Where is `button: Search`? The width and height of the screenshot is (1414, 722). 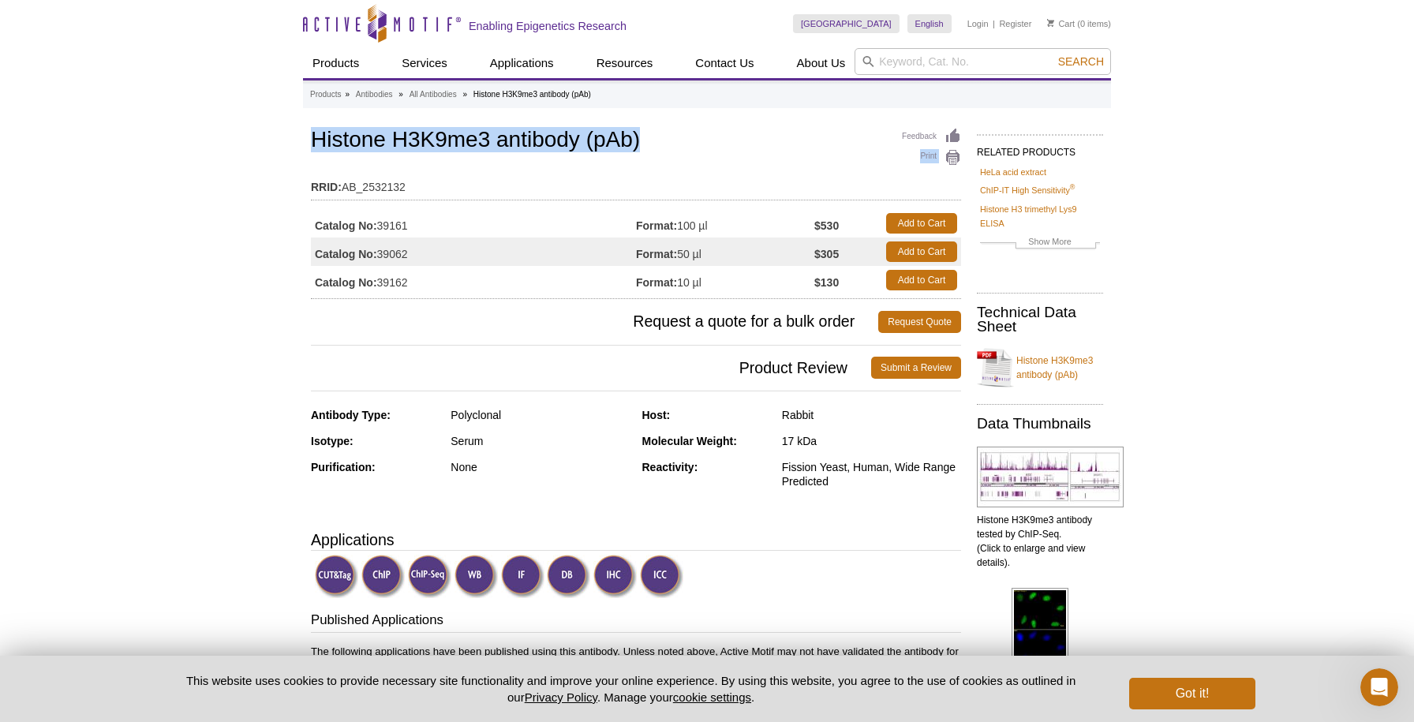
button: Search is located at coordinates (1081, 62).